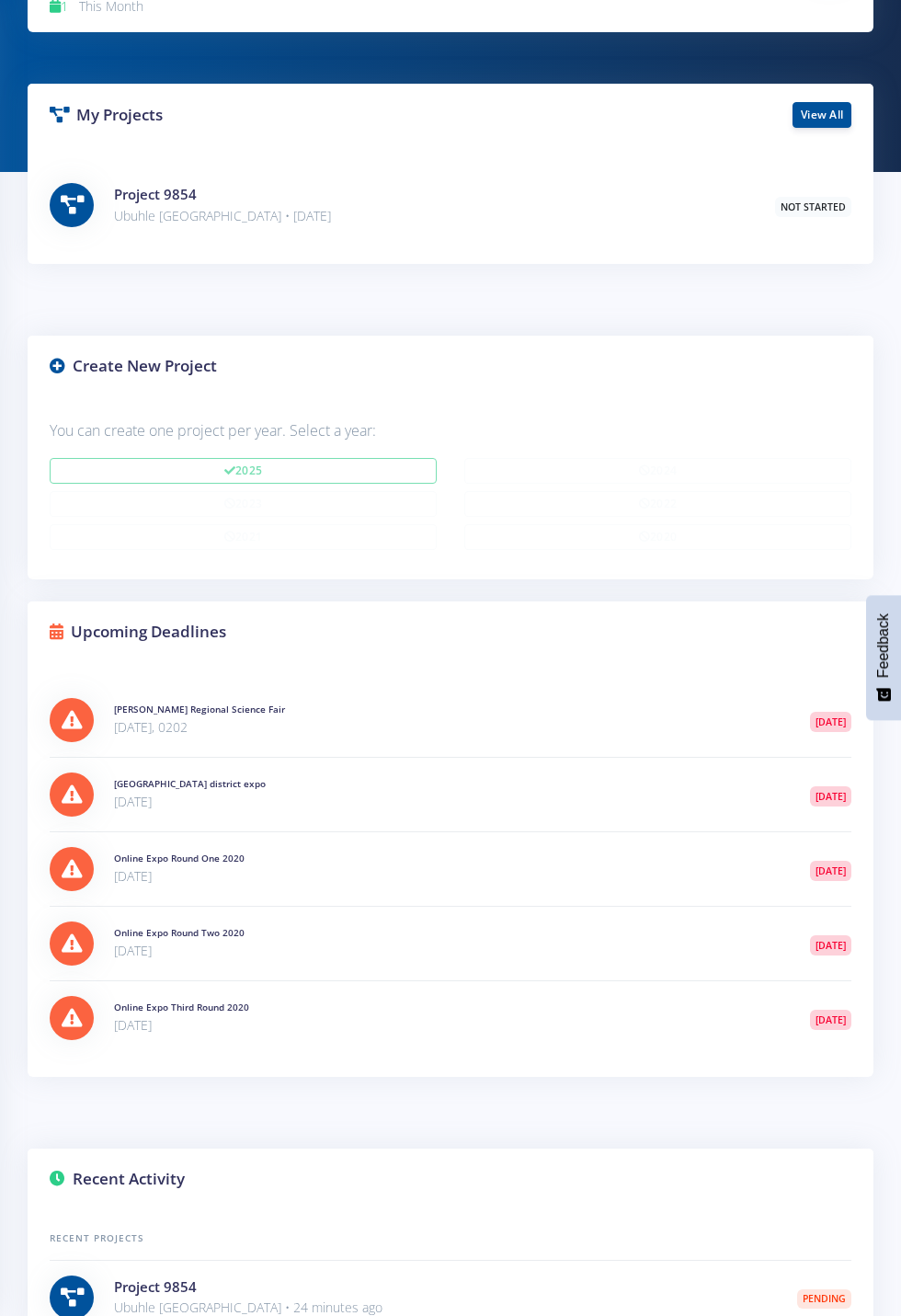 This screenshot has height=1316, width=901. What do you see at coordinates (243, 537) in the screenshot?
I see `button: 2021` at bounding box center [243, 537].